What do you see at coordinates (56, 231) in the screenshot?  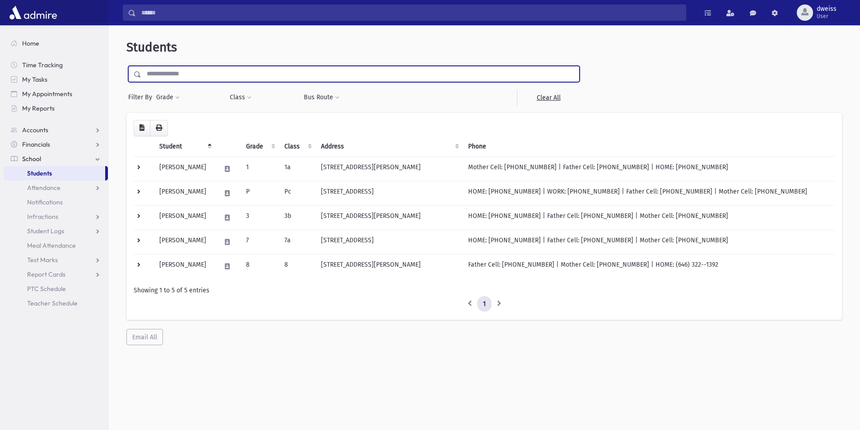 I see `a: Student Logs` at bounding box center [56, 231].